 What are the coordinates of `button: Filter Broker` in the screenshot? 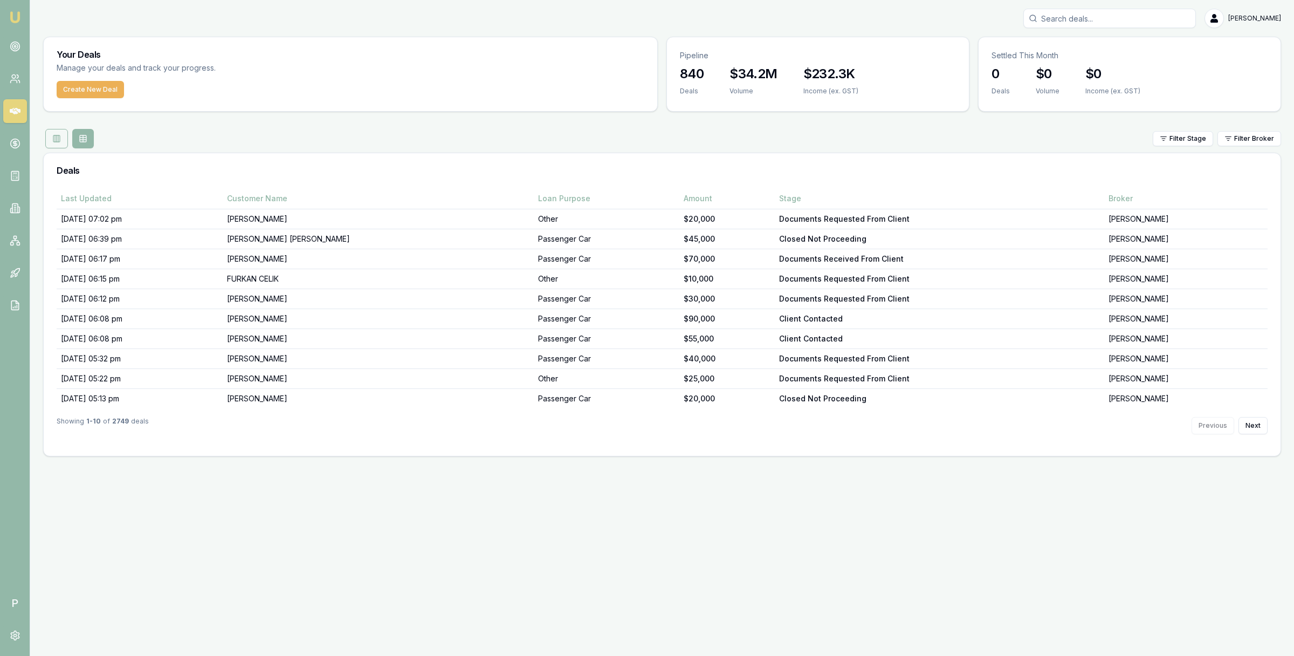 It's located at (1249, 139).